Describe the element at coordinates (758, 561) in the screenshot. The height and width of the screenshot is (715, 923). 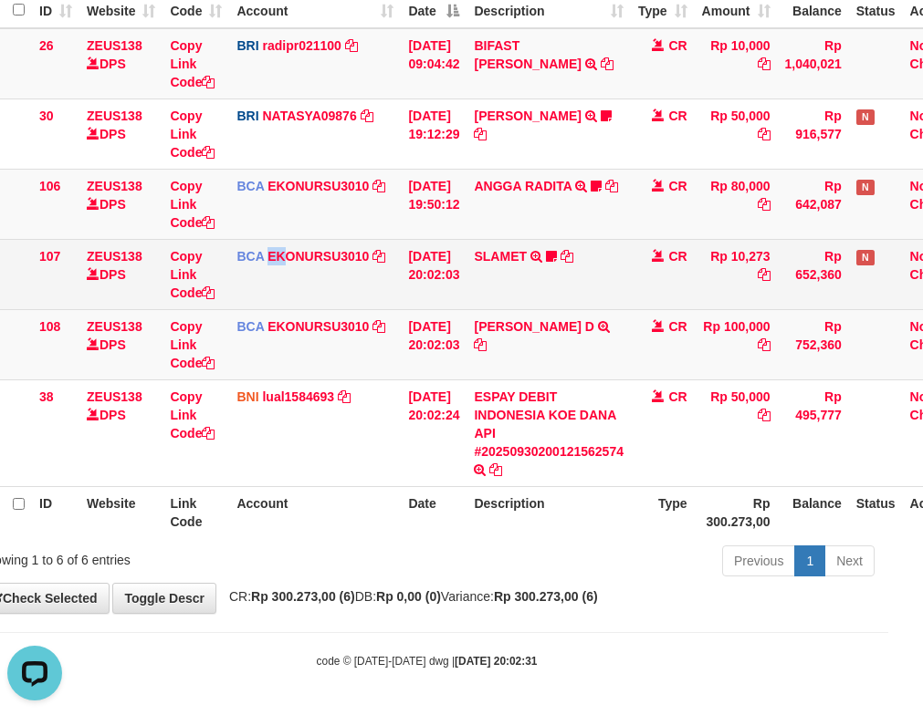
I see `a: Previous` at that location.